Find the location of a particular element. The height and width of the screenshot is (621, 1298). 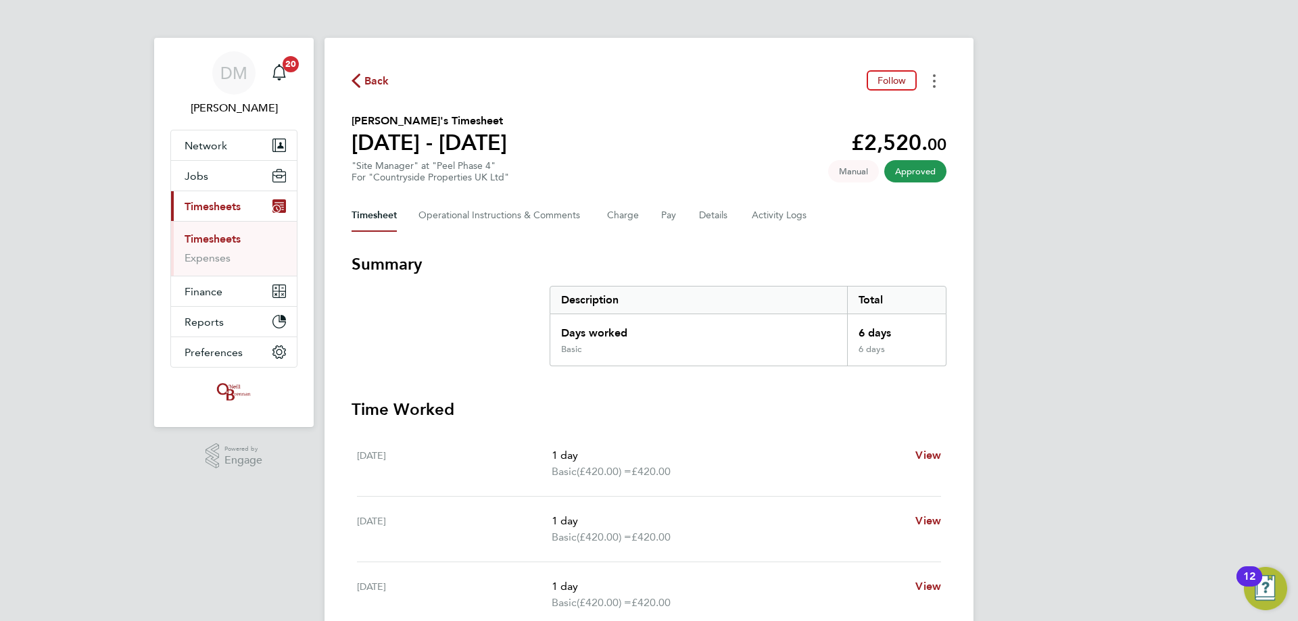

span: Reports is located at coordinates (204, 322).